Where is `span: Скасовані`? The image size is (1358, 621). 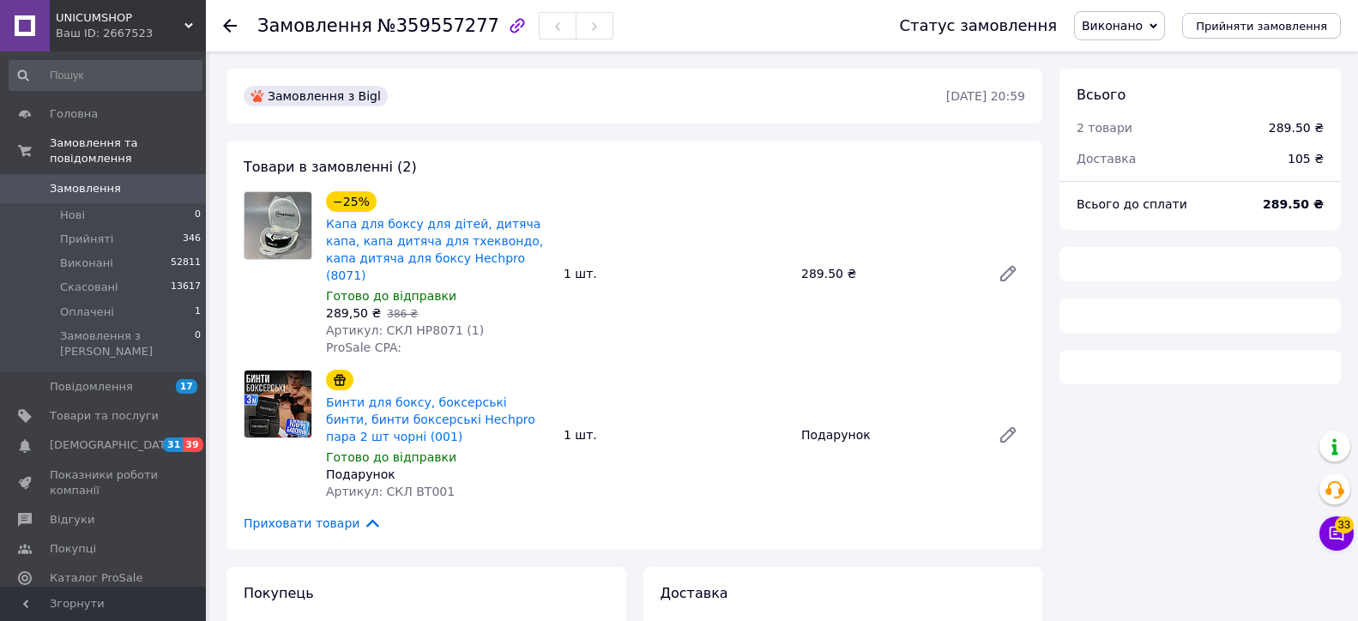 span: Скасовані is located at coordinates (89, 287).